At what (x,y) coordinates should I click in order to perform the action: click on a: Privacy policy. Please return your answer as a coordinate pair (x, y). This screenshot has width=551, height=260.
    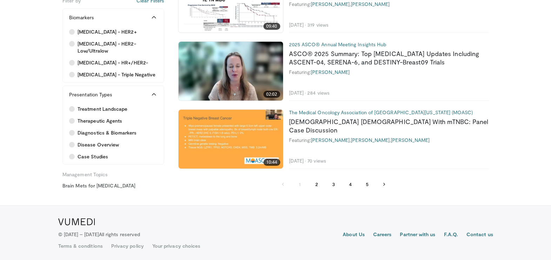
    Looking at the image, I should click on (127, 246).